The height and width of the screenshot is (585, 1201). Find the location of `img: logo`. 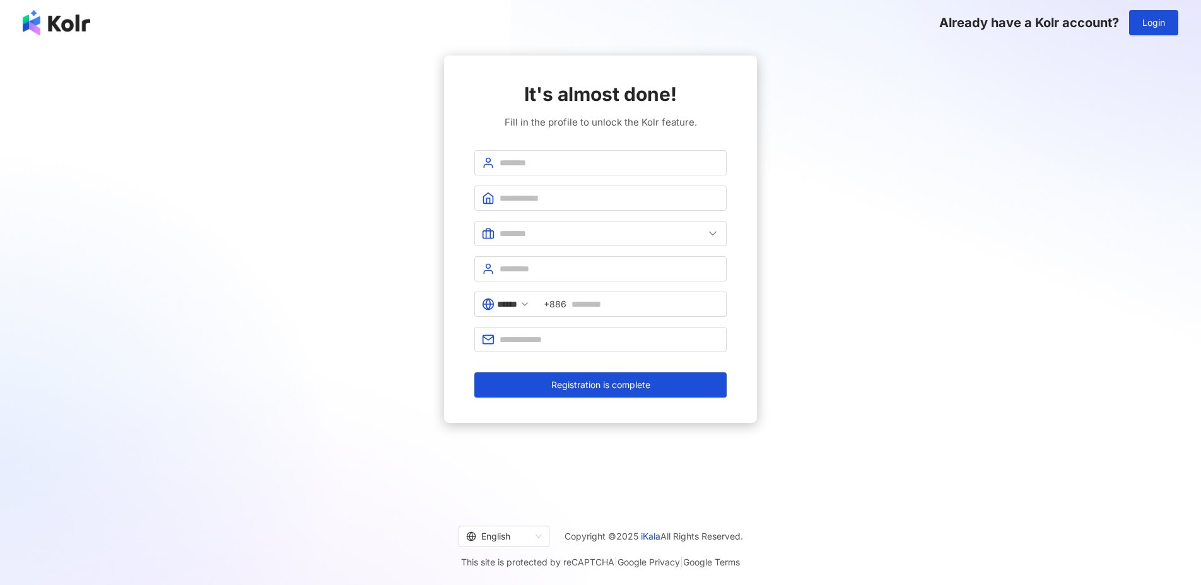

img: logo is located at coordinates (56, 23).